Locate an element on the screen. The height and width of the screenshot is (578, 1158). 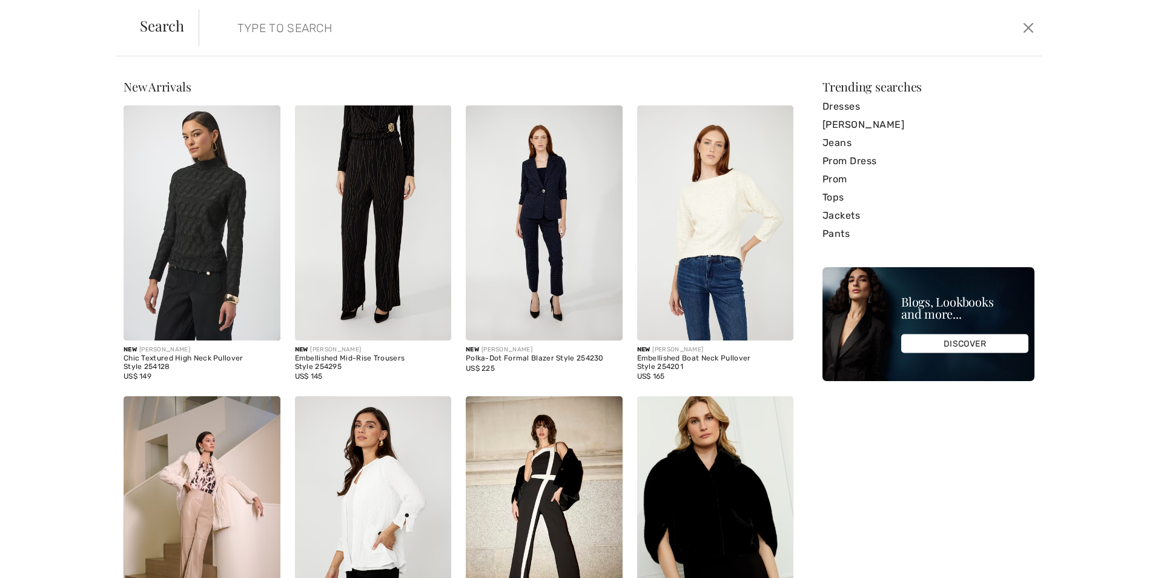
img: Polka-Dot Formal Blazer Style 254230. Navy is located at coordinates (544, 223).